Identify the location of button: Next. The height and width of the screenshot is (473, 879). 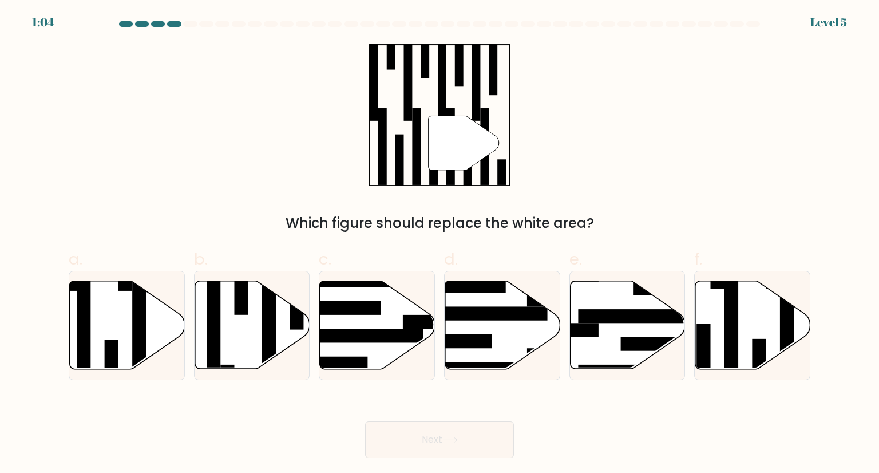
(439, 439).